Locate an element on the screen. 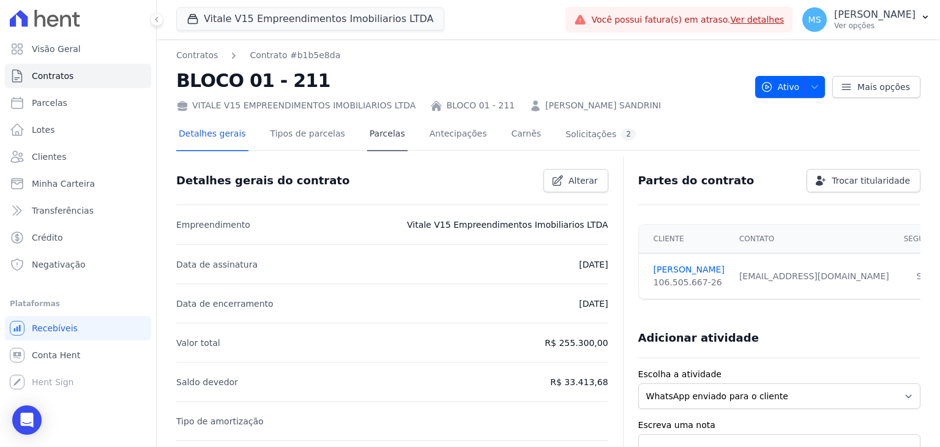  a: BLOCO 01 - 211 is located at coordinates (480, 105).